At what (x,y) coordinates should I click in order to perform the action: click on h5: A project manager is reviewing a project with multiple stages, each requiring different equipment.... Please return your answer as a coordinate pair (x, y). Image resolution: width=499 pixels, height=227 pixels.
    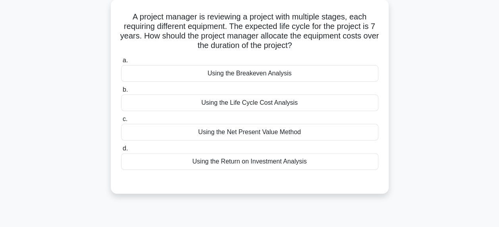
    Looking at the image, I should click on (250, 31).